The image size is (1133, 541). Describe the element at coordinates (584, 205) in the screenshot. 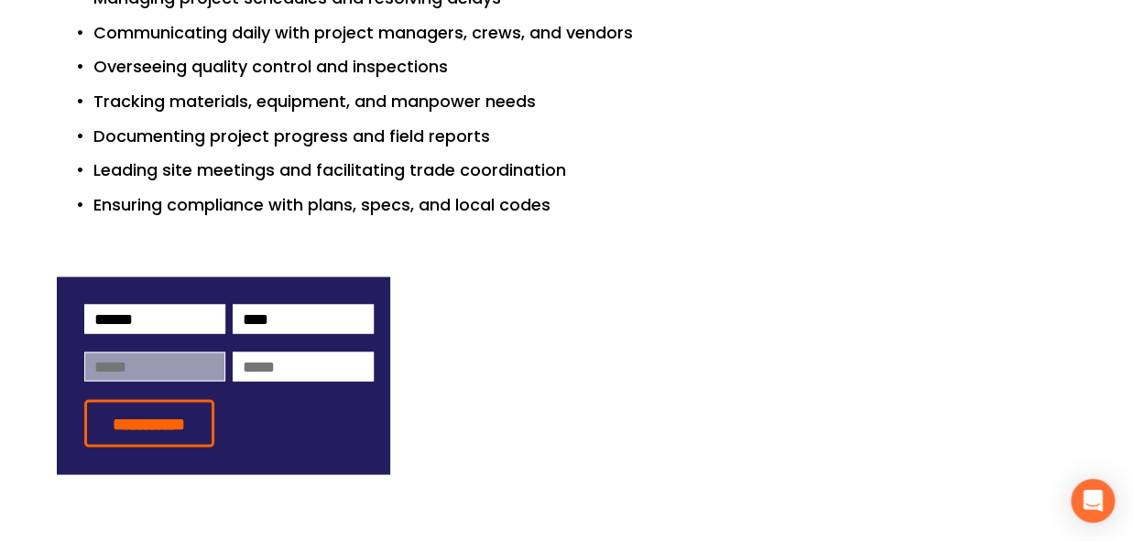

I see `p: Ensuring compliance with plans, specs, and local codes` at that location.